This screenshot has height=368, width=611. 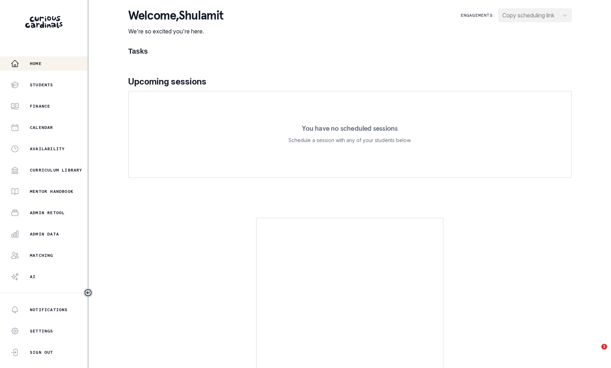 What do you see at coordinates (350, 140) in the screenshot?
I see `p: Schedule a session with any of your students below.` at bounding box center [350, 140].